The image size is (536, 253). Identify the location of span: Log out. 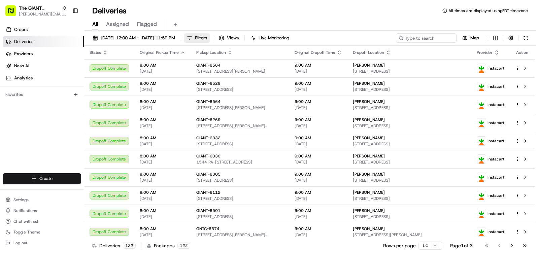
(20, 243).